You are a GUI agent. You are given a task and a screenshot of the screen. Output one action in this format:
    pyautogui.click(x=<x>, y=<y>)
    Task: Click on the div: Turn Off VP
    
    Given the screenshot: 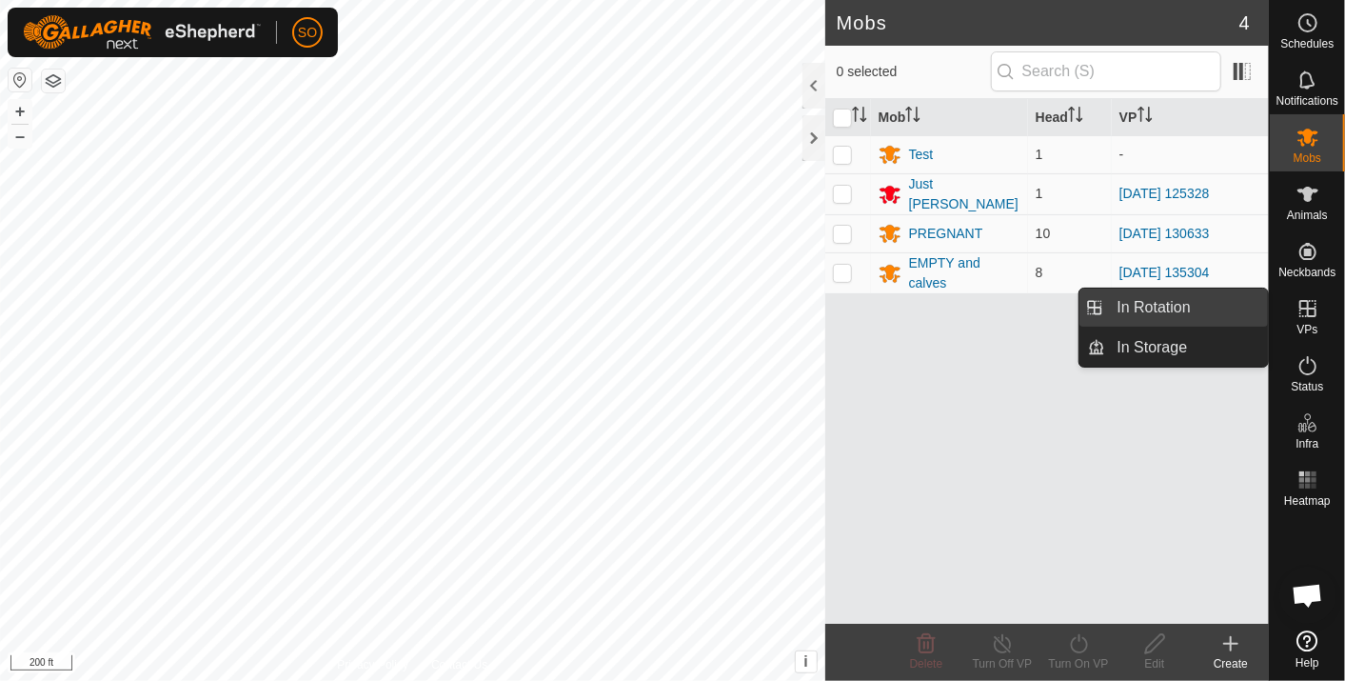 What is the action you would take?
    pyautogui.click(x=1002, y=664)
    